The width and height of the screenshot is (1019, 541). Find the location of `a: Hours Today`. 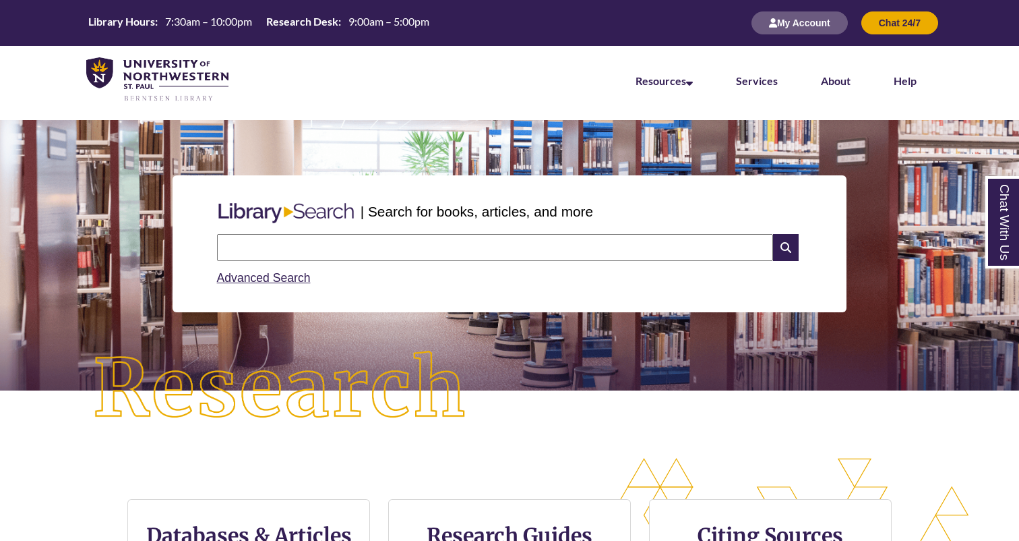

a: Hours Today is located at coordinates (259, 23).